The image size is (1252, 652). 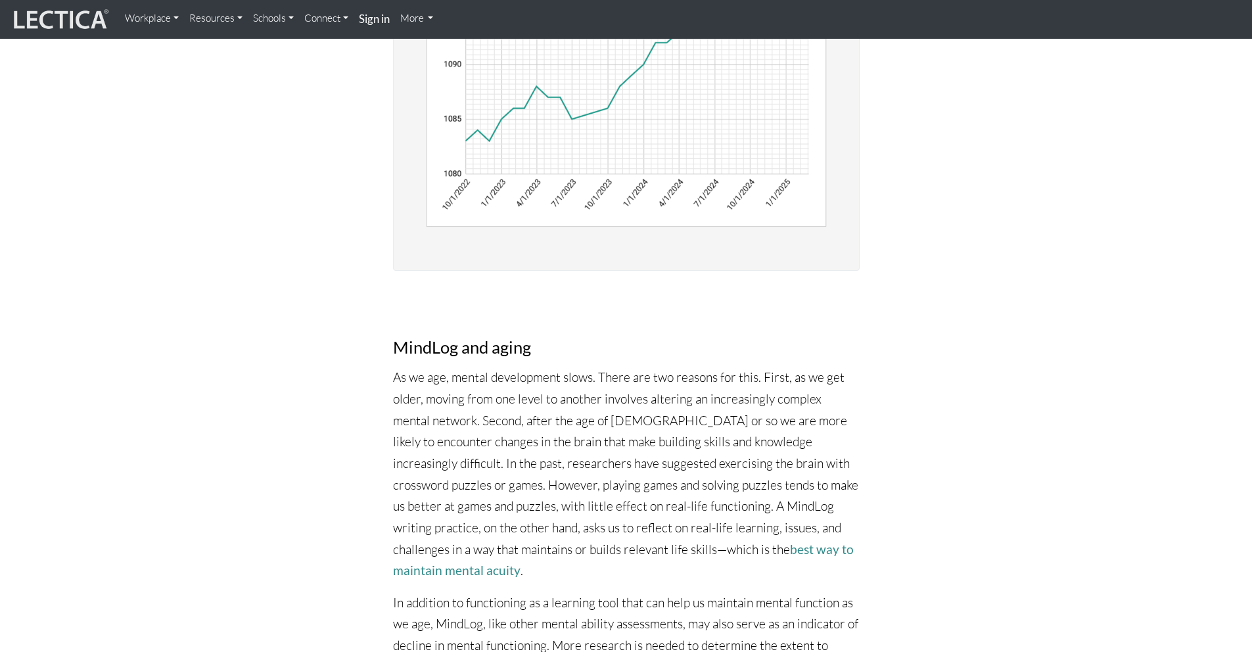 What do you see at coordinates (626, 347) in the screenshot?
I see `h3: MindLog and aging` at bounding box center [626, 347].